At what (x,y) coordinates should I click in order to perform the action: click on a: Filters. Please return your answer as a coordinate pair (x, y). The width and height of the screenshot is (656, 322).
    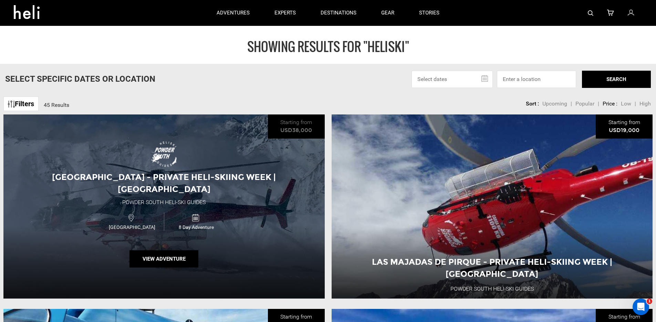
    Looking at the image, I should click on (21, 104).